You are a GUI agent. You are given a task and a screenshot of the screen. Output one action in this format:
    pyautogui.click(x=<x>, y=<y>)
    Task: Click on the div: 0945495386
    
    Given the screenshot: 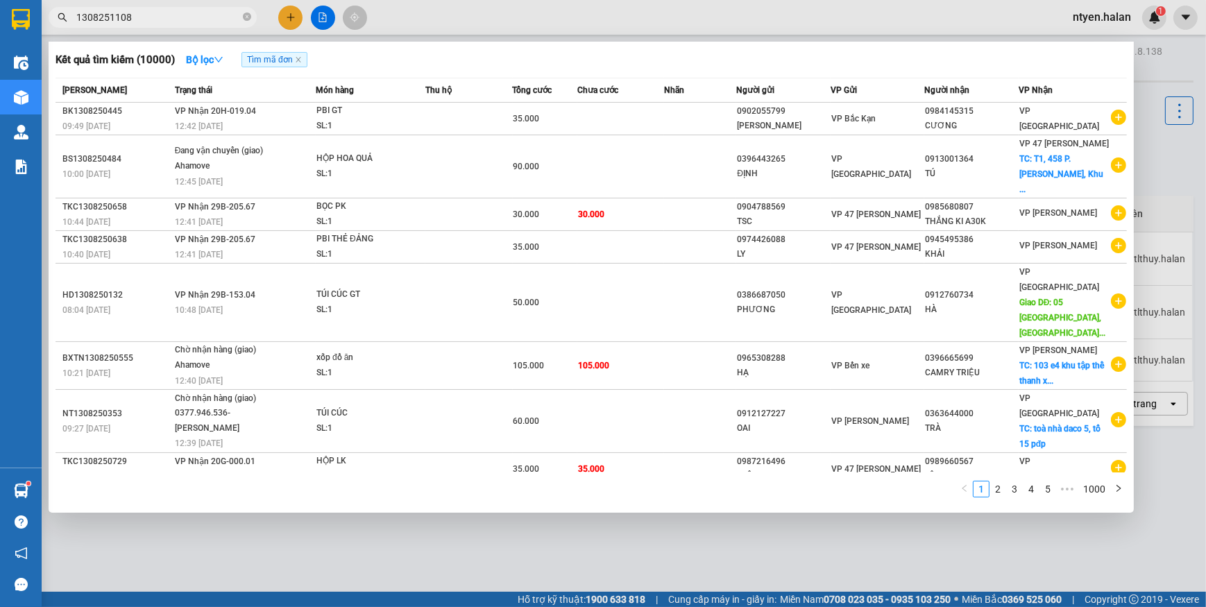 What is the action you would take?
    pyautogui.click(x=971, y=239)
    